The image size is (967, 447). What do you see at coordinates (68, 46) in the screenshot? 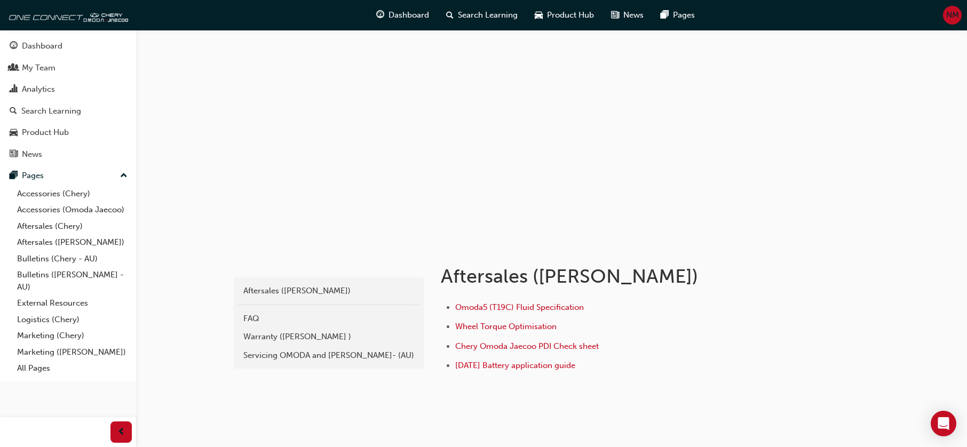
I see `a: Dashboard` at bounding box center [68, 46].